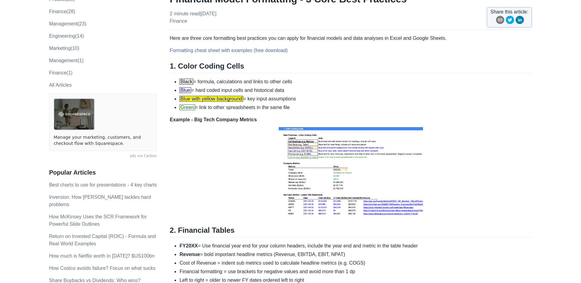 This screenshot has width=581, height=283. I want to click on a: Share Buybacks vs Dividends: Who wins?, so click(95, 280).